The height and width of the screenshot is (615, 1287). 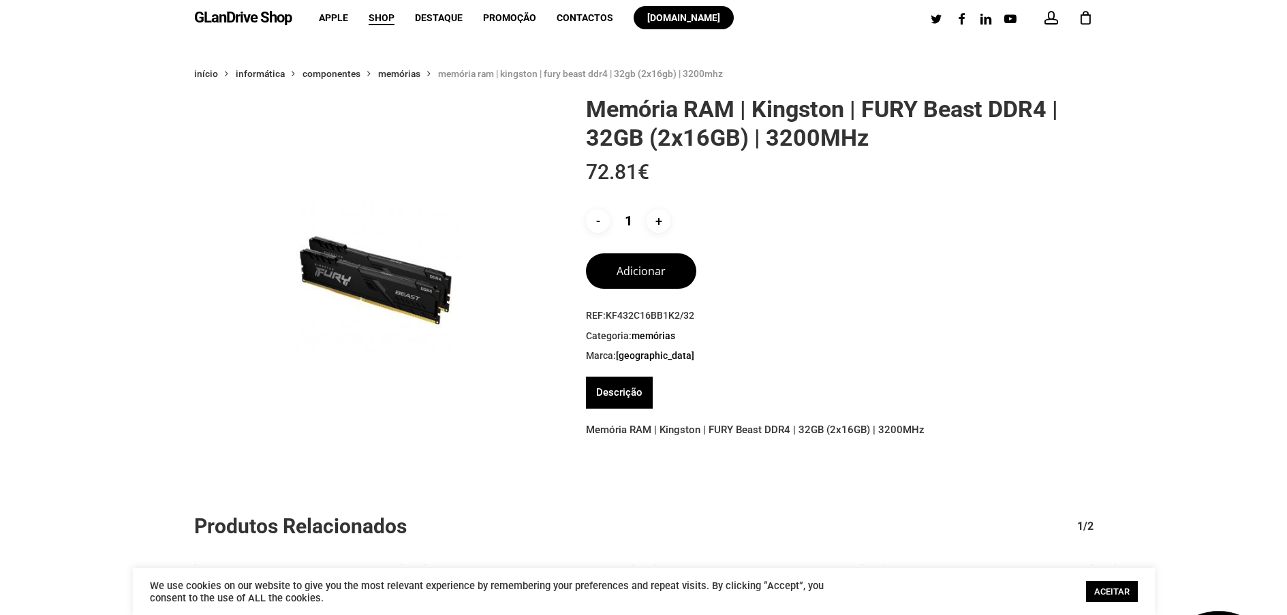 What do you see at coordinates (649, 527) in the screenshot?
I see `h2: Produtos Relacionados` at bounding box center [649, 527].